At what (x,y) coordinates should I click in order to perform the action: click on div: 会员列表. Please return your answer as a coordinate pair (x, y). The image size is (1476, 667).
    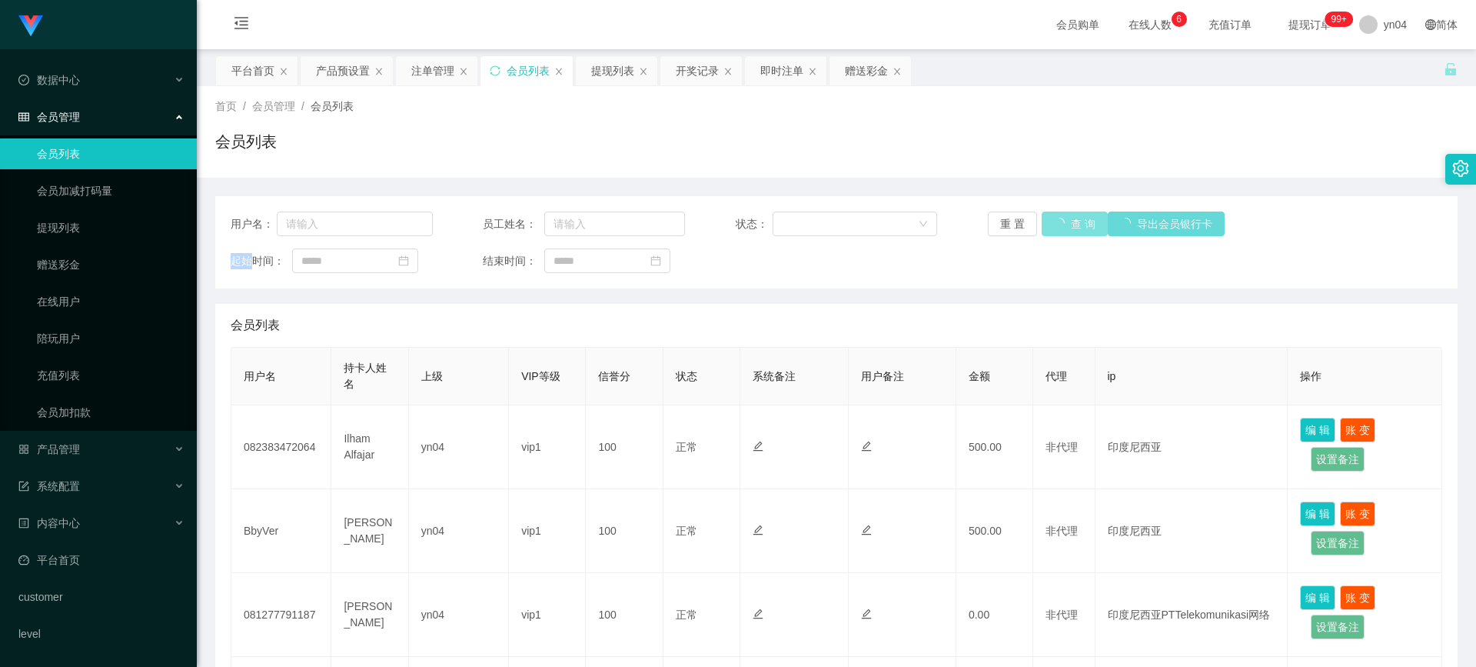
    Looking at the image, I should click on (528, 71).